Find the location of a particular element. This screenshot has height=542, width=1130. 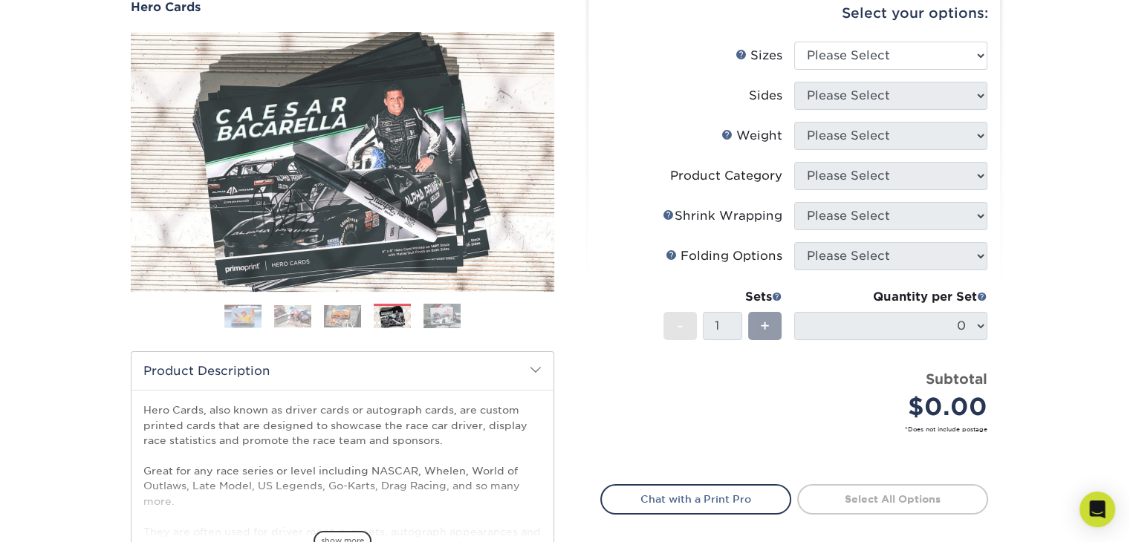

a: Select All Options is located at coordinates (892, 499).